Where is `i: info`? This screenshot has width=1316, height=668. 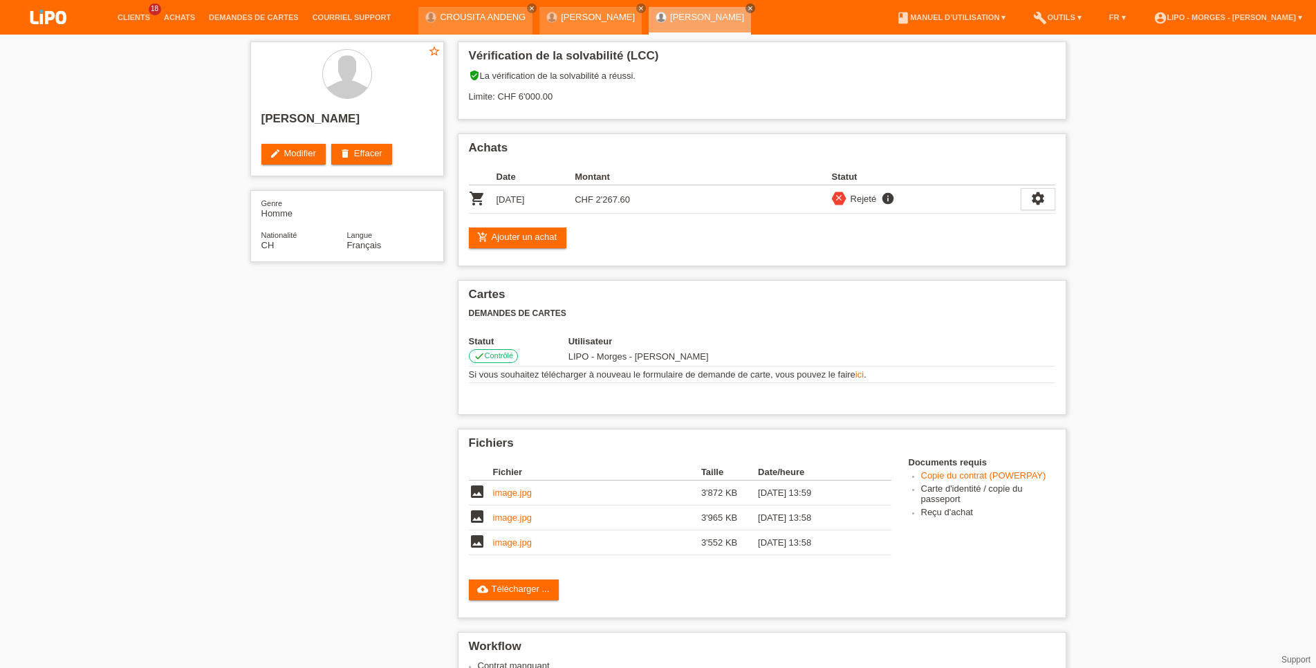 i: info is located at coordinates (888, 198).